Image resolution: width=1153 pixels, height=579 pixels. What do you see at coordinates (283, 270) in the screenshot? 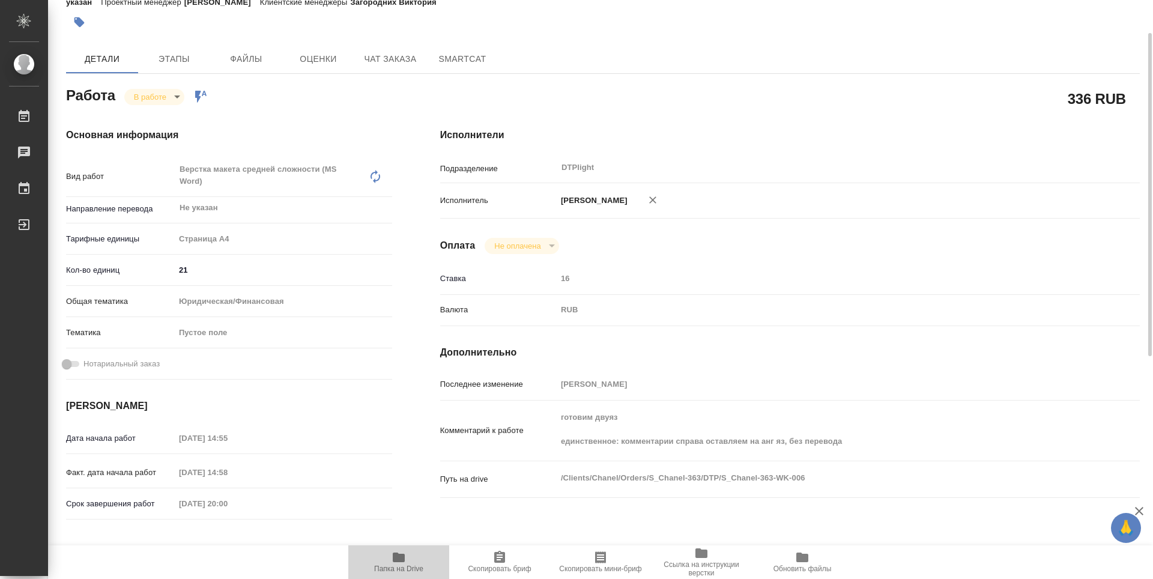
I see `input: ✎ Введи что-нибудь` at bounding box center [283, 270].